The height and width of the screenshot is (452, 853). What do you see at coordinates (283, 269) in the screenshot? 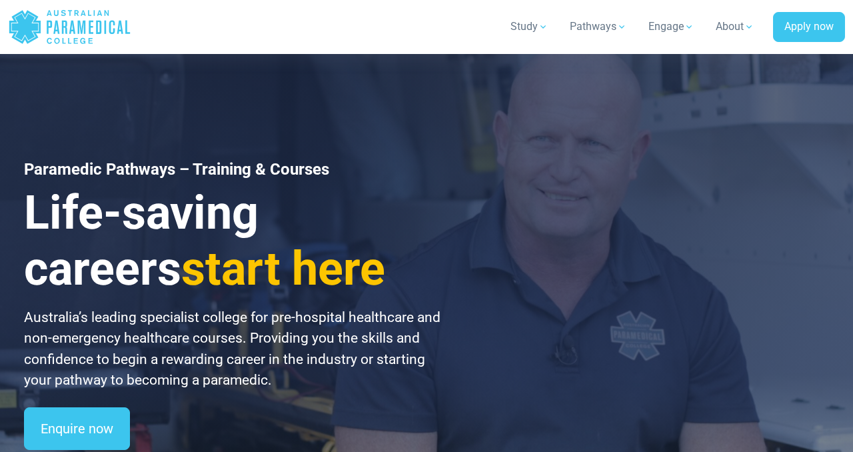
I see `span: start here` at bounding box center [283, 269].